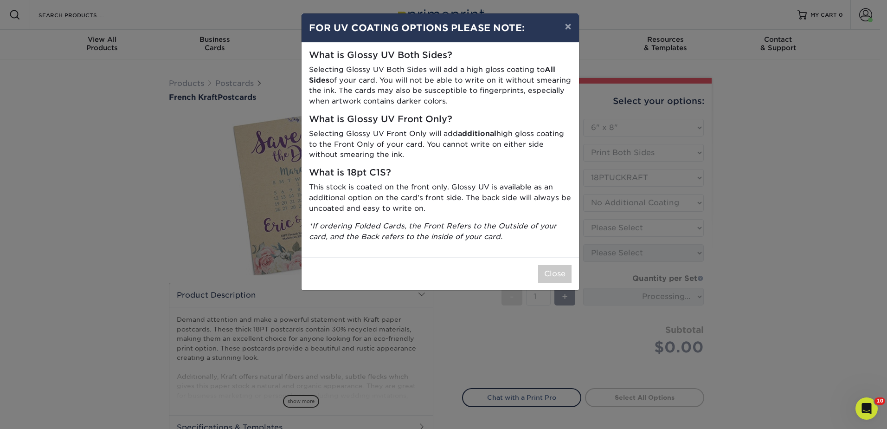 This screenshot has width=887, height=429. What do you see at coordinates (440, 198) in the screenshot?
I see `p: This stock is coated on the front only. Glossy UV is available as an additional option on the car...` at bounding box center [440, 198].